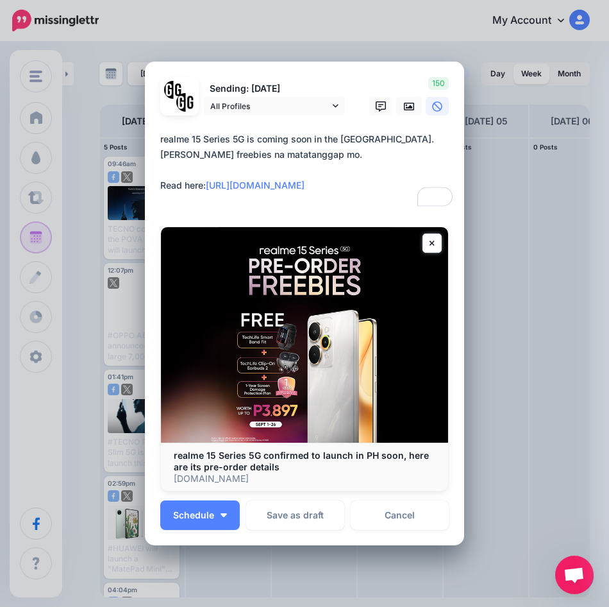 The height and width of the screenshot is (607, 609). What do you see at coordinates (173, 90) in the screenshot?
I see `img: 353459792_649996473822713_4483302954317148903_n-bsa138318.png` at bounding box center [173, 90].